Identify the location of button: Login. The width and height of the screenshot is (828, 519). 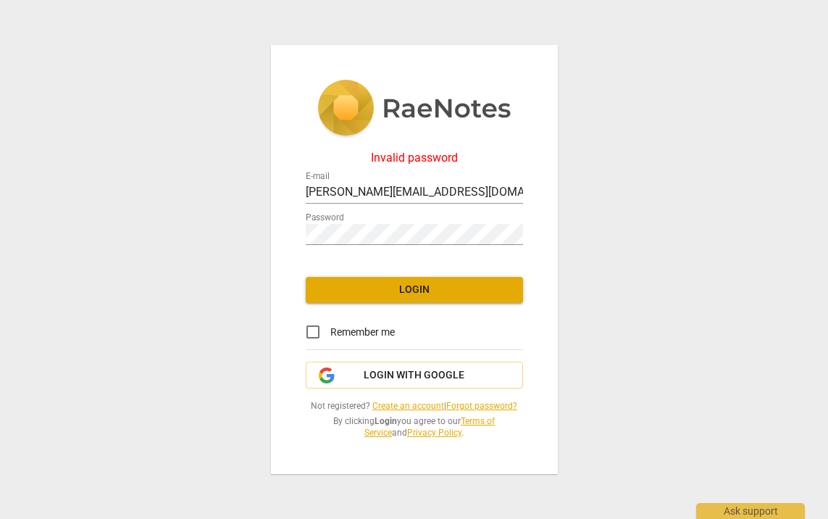
(414, 290).